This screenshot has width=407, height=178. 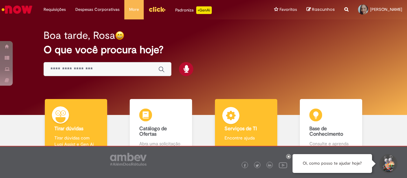 What do you see at coordinates (76, 141) in the screenshot?
I see `p: Tirar dúvidas com Lupi Assist e Gen Ai` at bounding box center [76, 141].